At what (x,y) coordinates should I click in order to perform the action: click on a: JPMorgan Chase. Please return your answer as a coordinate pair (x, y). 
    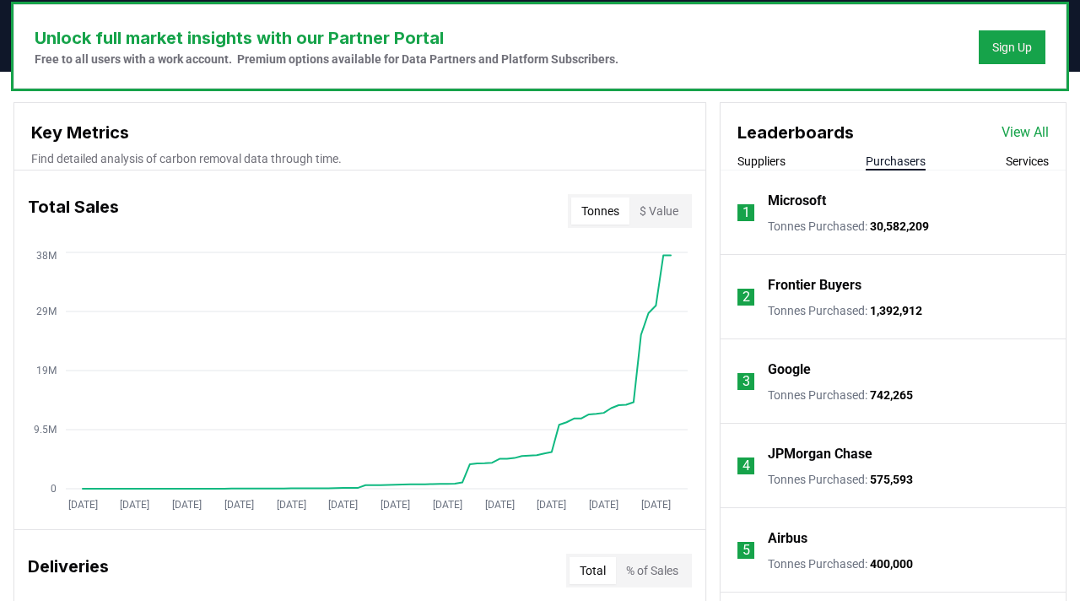
    Looking at the image, I should click on (821, 454).